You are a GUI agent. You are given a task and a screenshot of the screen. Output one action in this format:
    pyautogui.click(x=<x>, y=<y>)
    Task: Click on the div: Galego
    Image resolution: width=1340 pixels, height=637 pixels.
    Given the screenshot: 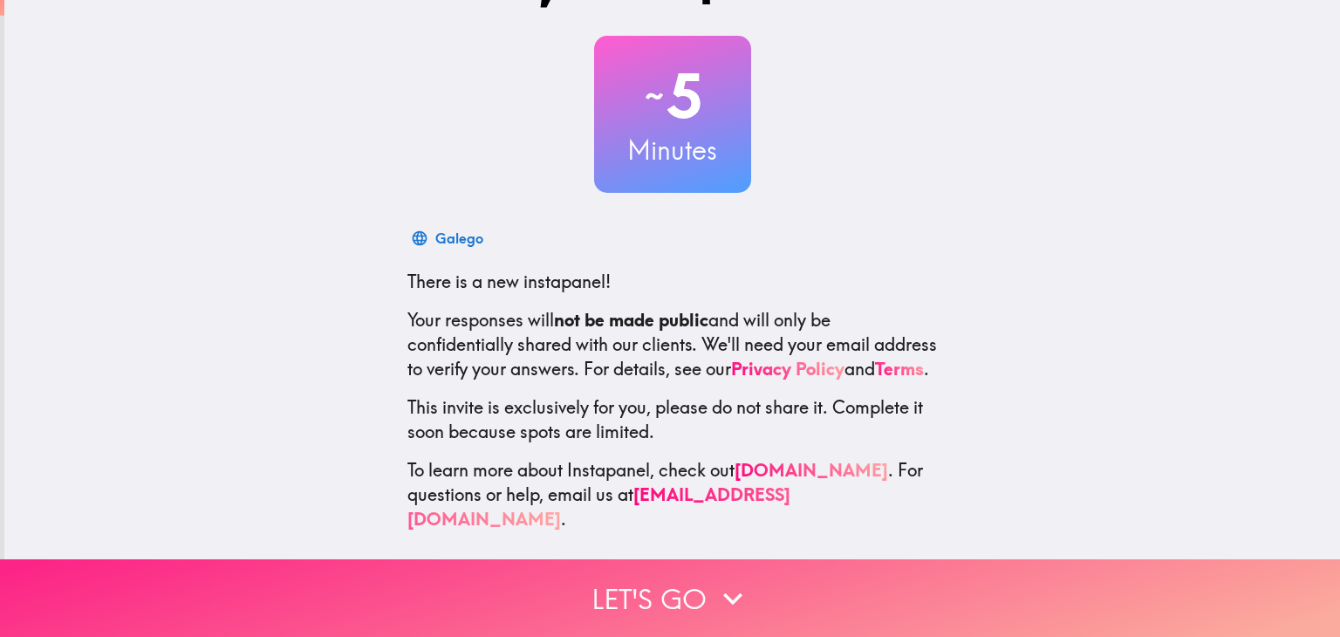 What is the action you would take?
    pyautogui.click(x=459, y=238)
    